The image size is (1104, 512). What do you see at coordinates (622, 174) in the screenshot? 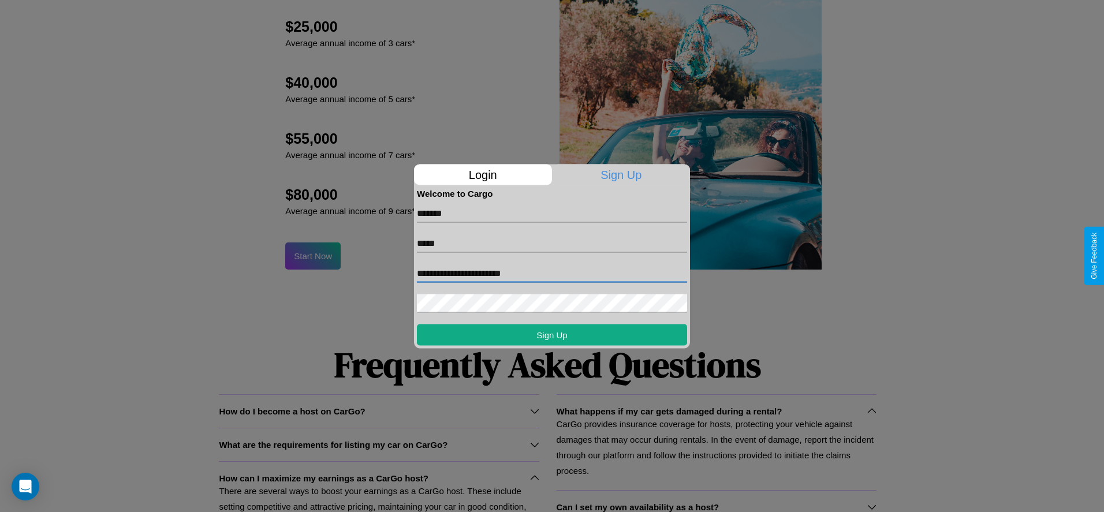
I see `p: Sign Up` at bounding box center [622, 174].